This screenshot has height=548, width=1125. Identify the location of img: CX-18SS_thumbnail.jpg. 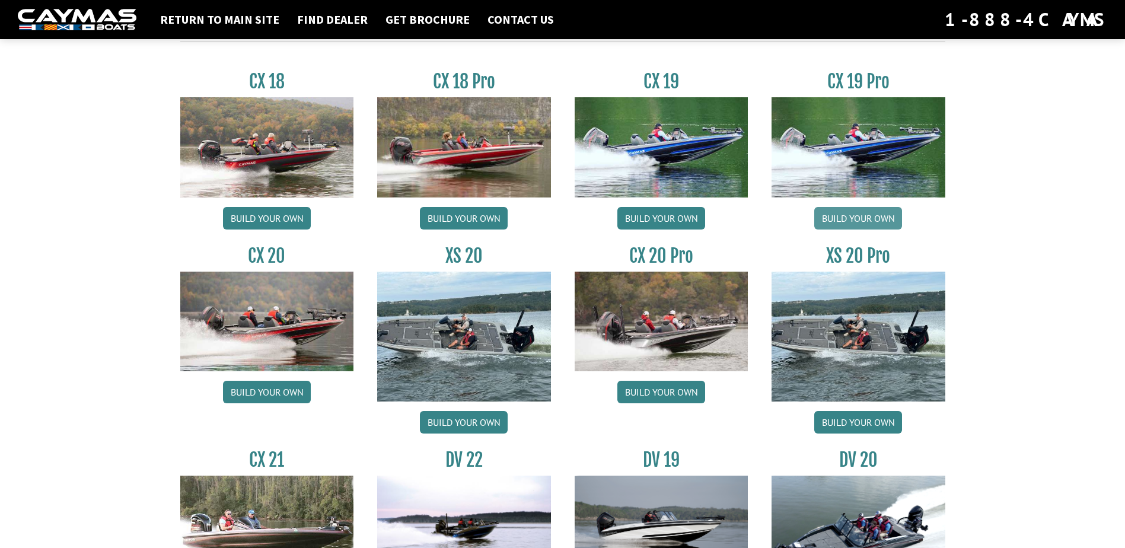
(464, 147).